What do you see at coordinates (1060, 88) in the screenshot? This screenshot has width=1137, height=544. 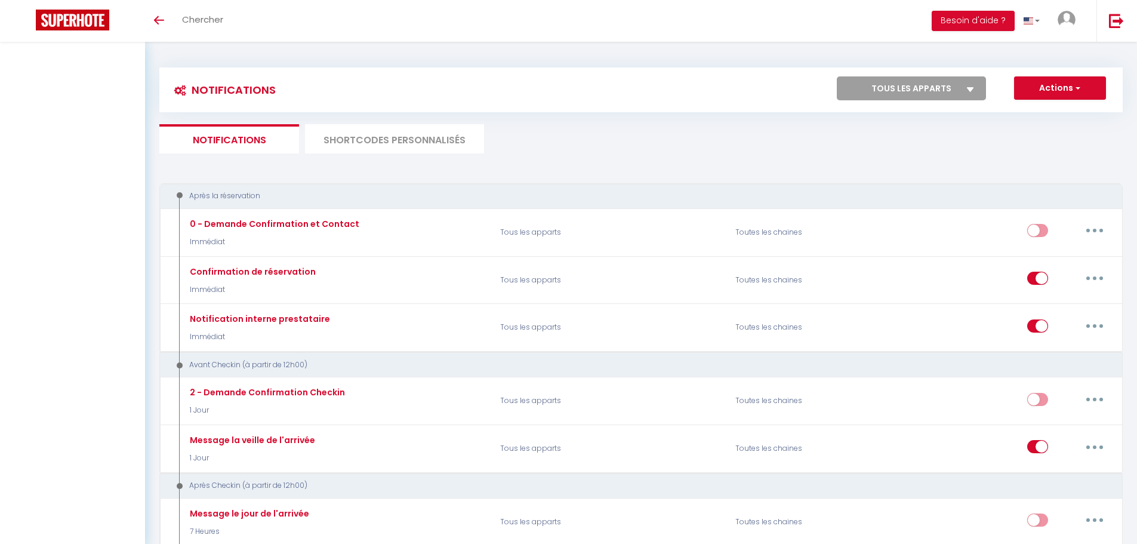 I see `button: Actions` at bounding box center [1060, 88].